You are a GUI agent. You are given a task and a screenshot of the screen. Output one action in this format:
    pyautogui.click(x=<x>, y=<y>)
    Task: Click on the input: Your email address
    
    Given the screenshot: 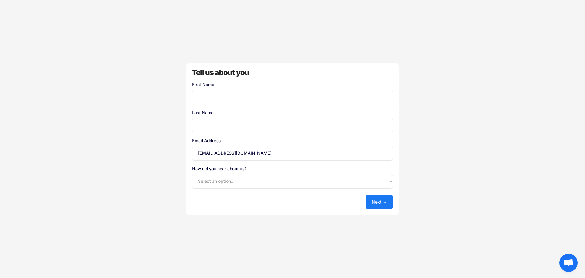 What is the action you would take?
    pyautogui.click(x=293, y=153)
    